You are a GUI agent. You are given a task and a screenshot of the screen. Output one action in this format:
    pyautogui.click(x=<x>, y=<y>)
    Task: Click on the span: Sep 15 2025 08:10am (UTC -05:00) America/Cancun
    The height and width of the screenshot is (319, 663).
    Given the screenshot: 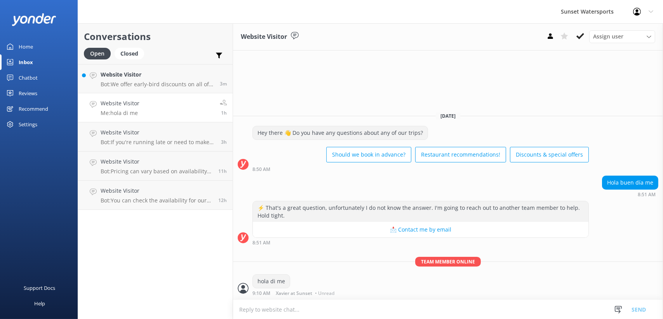 What is the action you would take?
    pyautogui.click(x=224, y=113)
    